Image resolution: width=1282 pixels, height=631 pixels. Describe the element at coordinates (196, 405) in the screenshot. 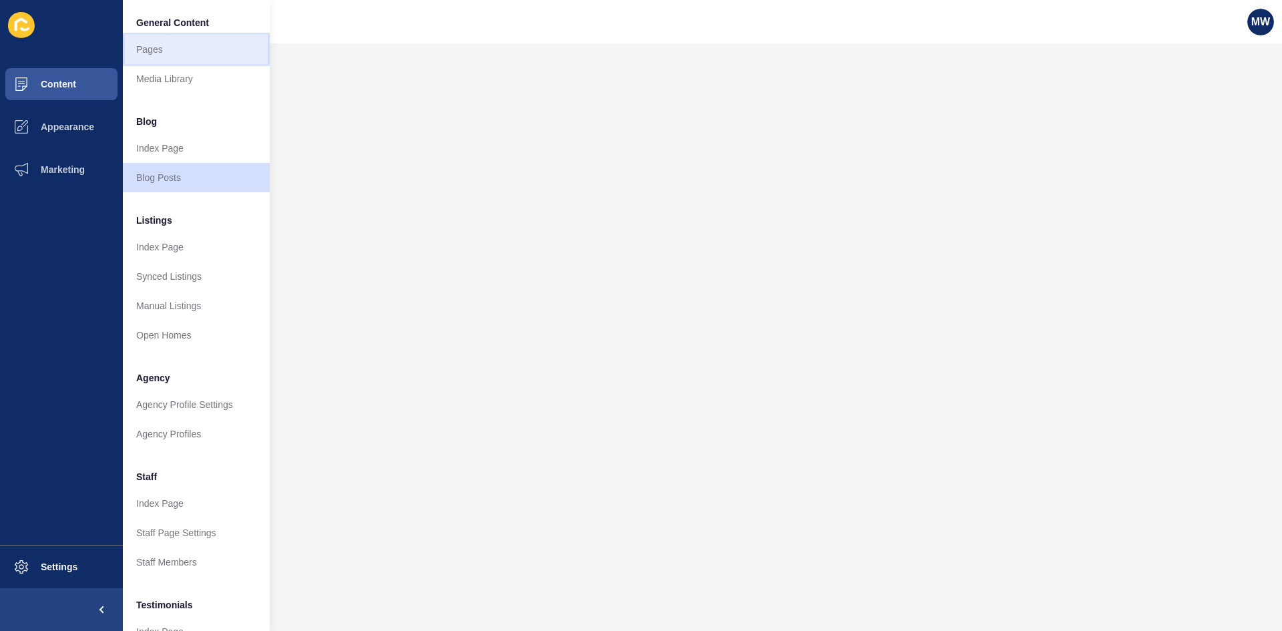

I see `a: Agency Profile Settings` at that location.